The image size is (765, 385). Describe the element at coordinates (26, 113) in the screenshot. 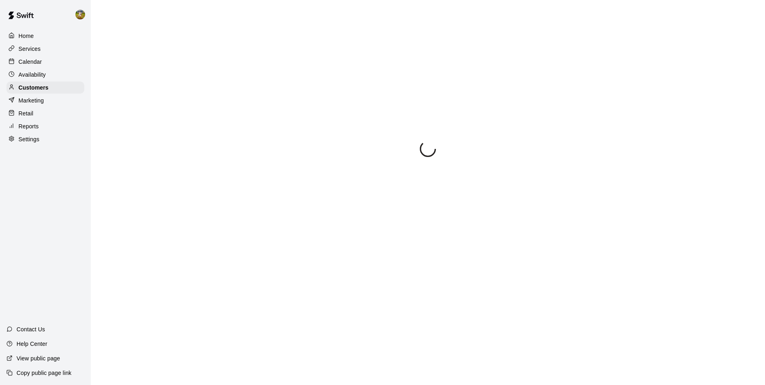

I see `p: Retail` at that location.